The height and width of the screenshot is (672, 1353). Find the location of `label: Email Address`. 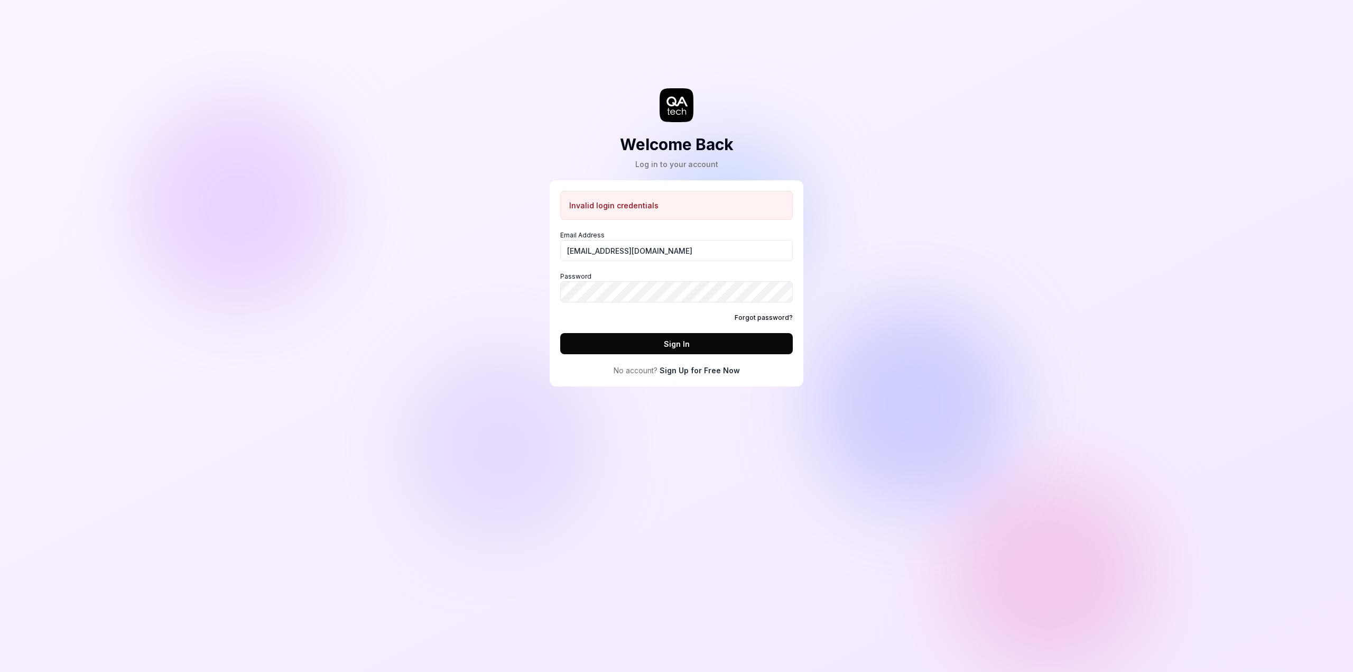

label: Email Address is located at coordinates (676, 246).